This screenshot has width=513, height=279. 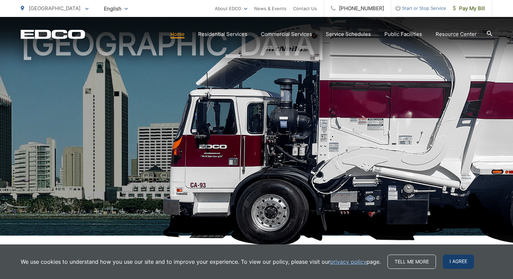 I want to click on a: Resource Center, so click(x=456, y=30).